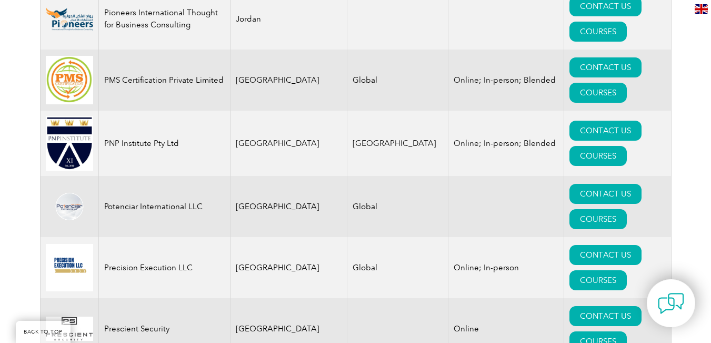 The image size is (711, 343). I want to click on td: PNP Institute Pty Ltd, so click(164, 143).